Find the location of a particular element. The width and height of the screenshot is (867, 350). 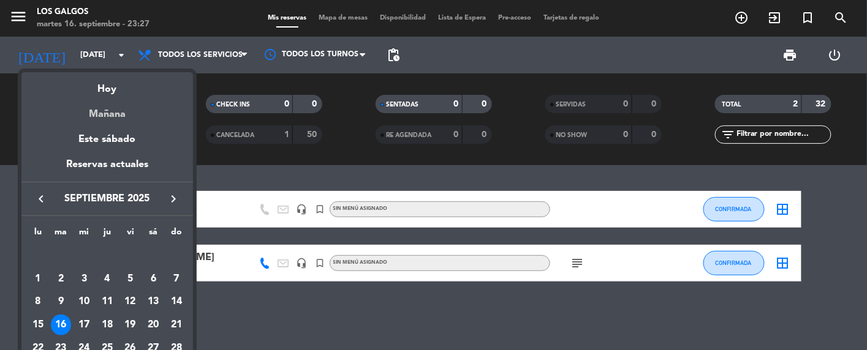

td: 17 de septiembre de 2025 is located at coordinates (84, 325).